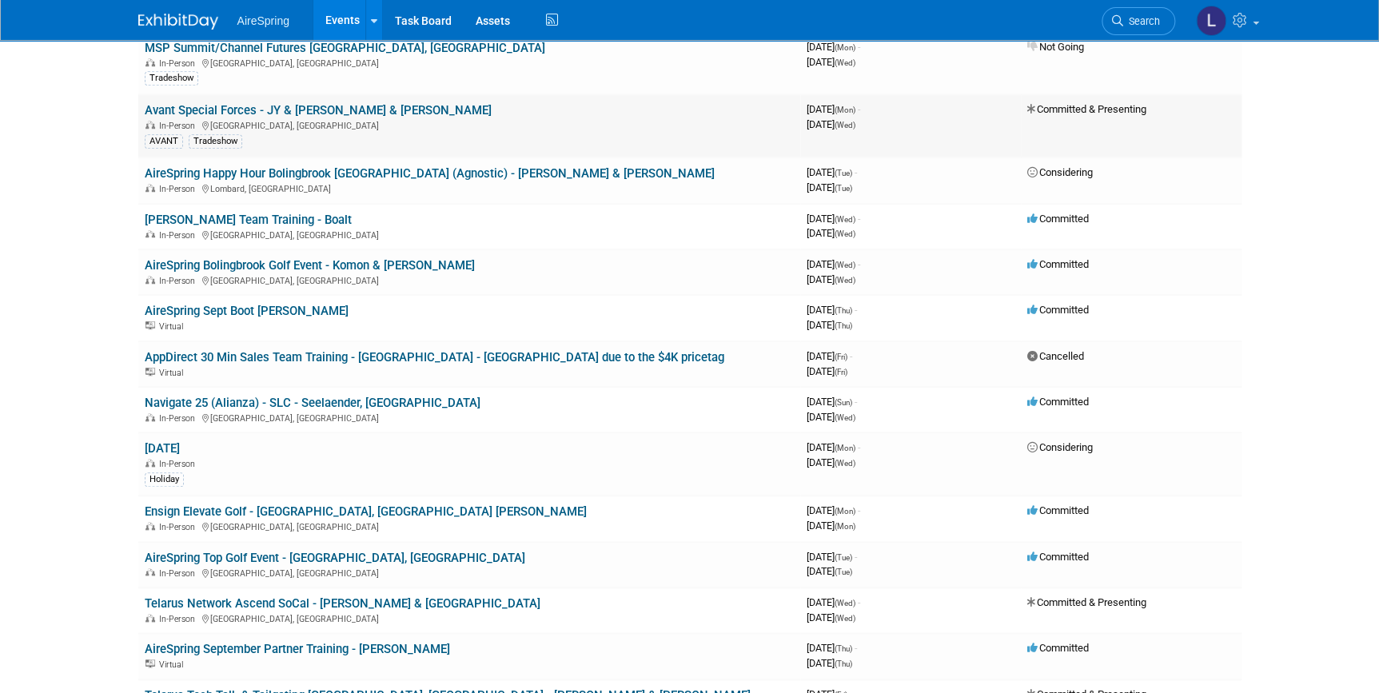 The width and height of the screenshot is (1379, 693). Describe the element at coordinates (178, 22) in the screenshot. I see `img: ExhibitDay` at that location.